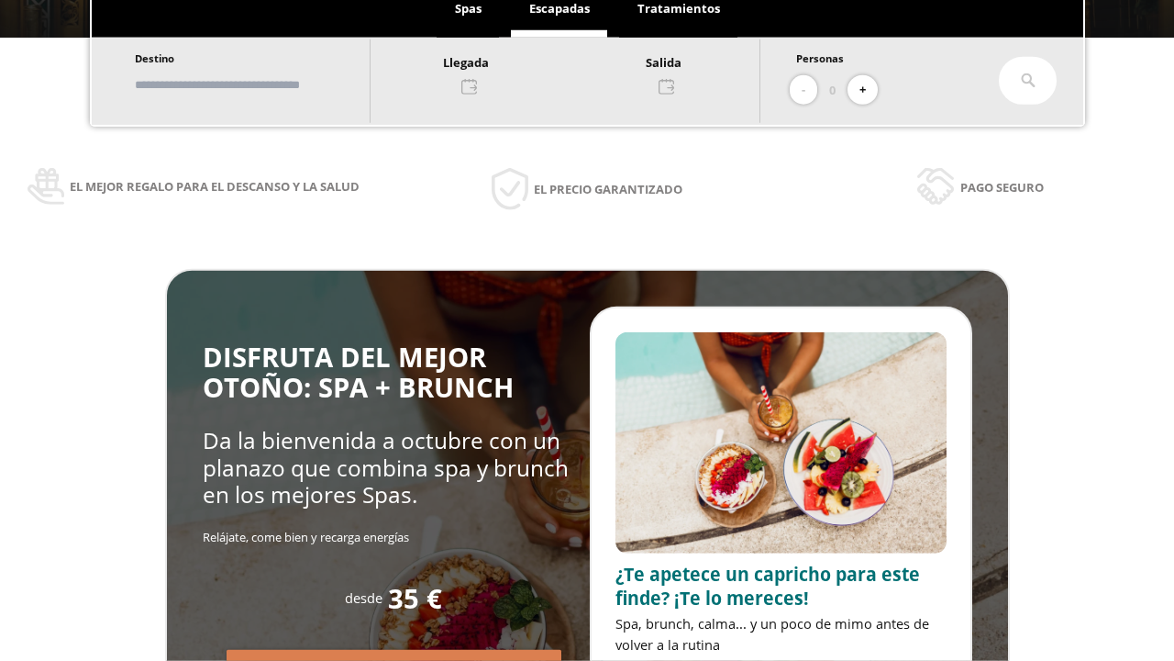 The width and height of the screenshot is (1174, 661). I want to click on img: promo-sprunch.ElVl7oUD.webp, so click(781, 442).